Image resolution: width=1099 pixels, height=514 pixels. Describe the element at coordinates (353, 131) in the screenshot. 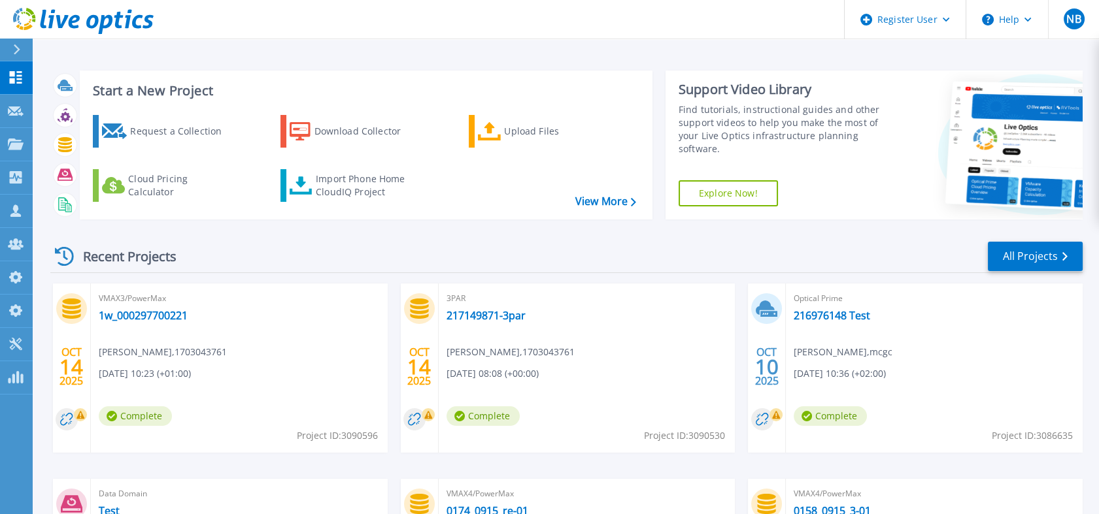

I see `a: Download Collector` at that location.